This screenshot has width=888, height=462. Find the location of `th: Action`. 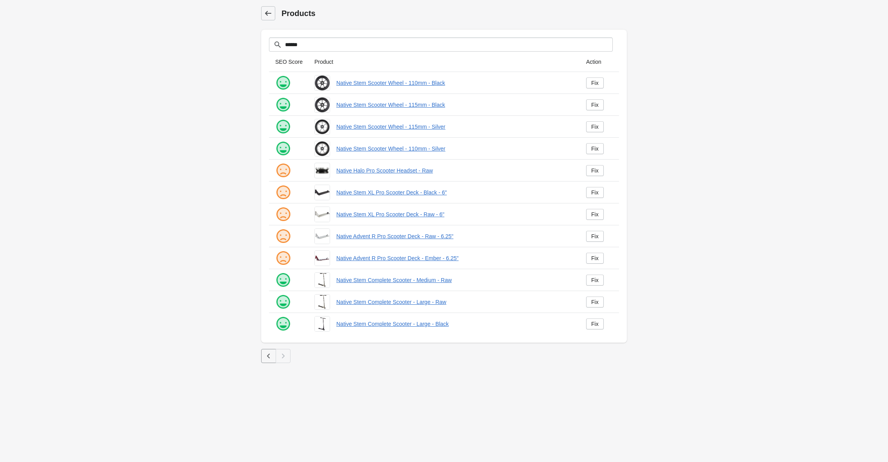

th: Action is located at coordinates (599, 62).